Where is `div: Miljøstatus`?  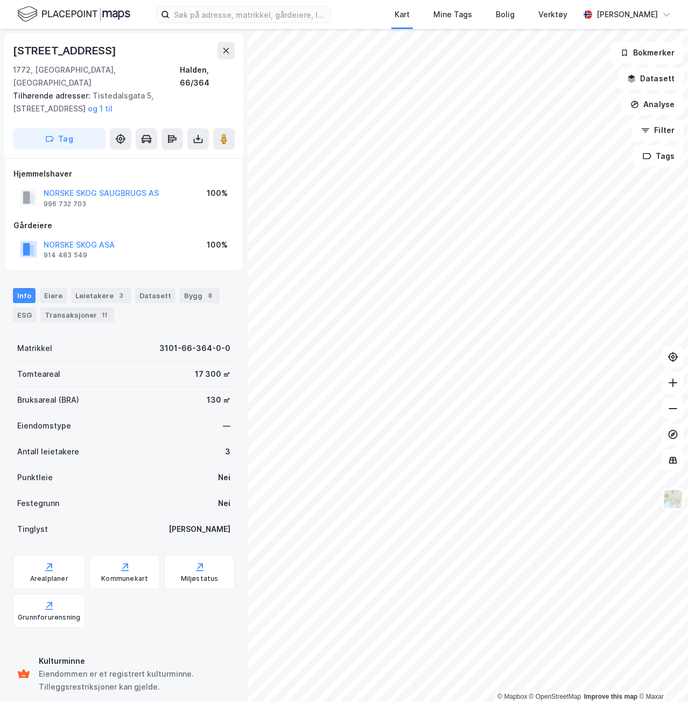
div: Miljøstatus is located at coordinates (200, 578).